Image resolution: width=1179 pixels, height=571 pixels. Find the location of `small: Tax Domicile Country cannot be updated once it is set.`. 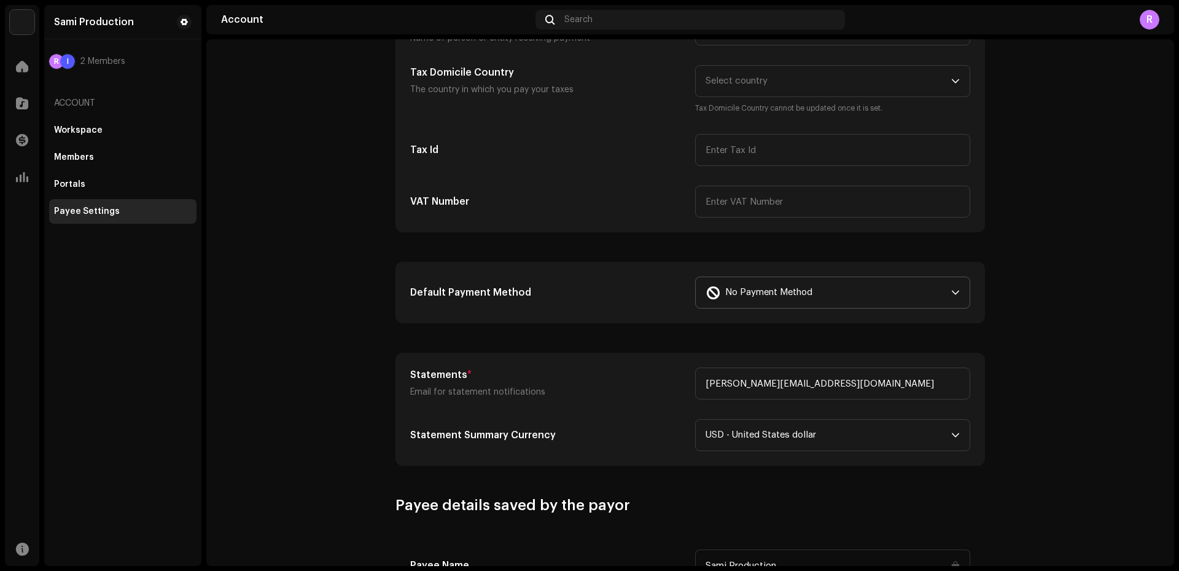

small: Tax Domicile Country cannot be updated once it is set. is located at coordinates (833, 108).